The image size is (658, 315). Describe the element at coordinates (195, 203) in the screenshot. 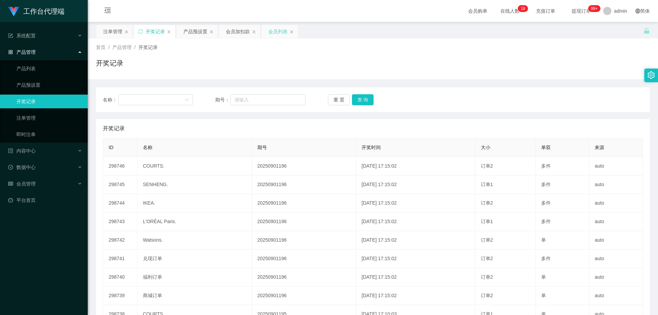

I see `td: IKEA.` at that location.